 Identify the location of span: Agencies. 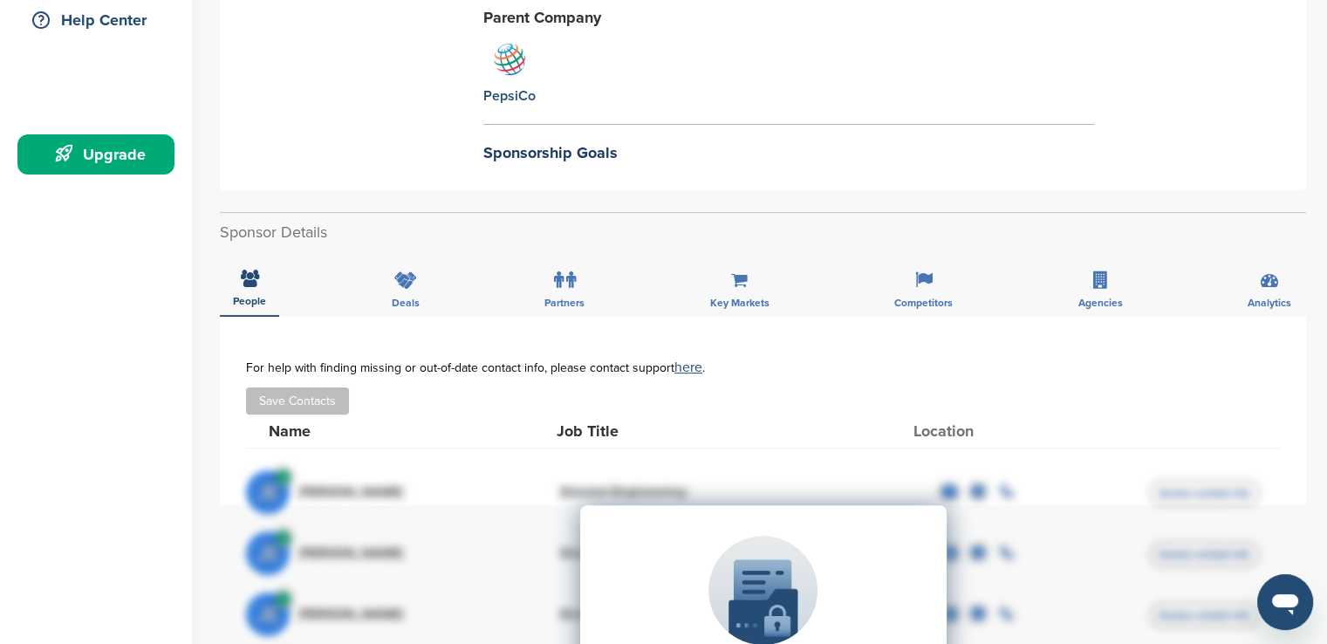
(1100, 303).